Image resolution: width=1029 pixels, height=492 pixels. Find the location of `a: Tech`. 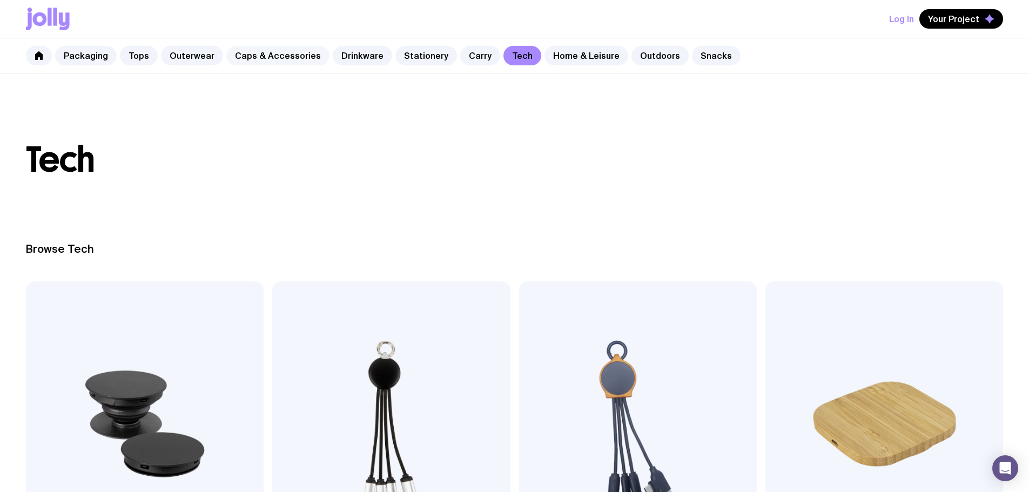

a: Tech is located at coordinates (522, 56).